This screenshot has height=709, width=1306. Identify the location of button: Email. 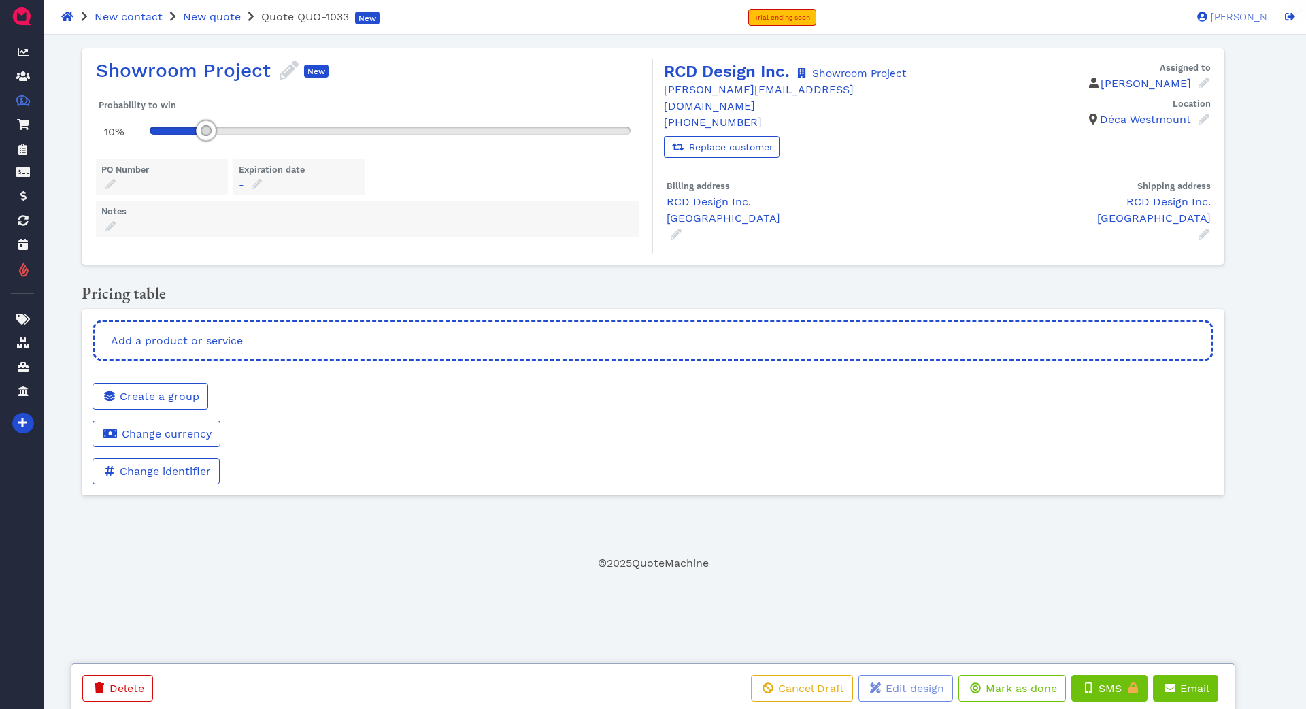
(1185, 688).